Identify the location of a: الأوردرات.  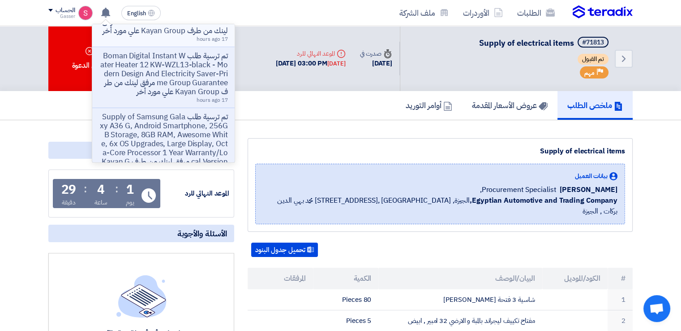
(483, 13).